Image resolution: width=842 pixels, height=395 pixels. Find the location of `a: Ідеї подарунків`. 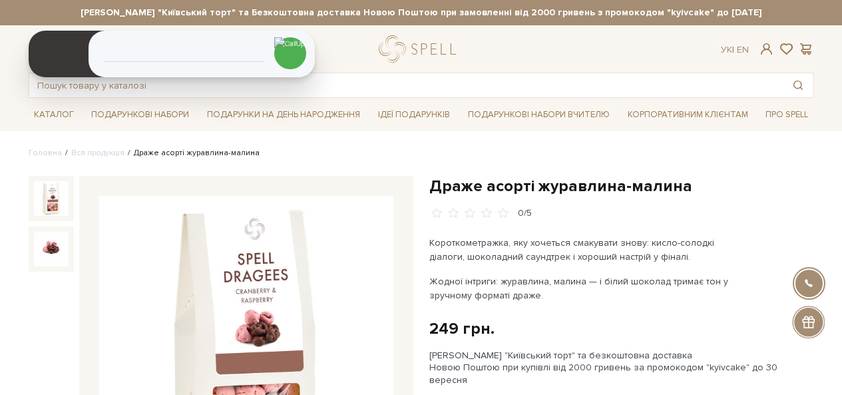

a: Ідеї подарунків is located at coordinates (414, 114).